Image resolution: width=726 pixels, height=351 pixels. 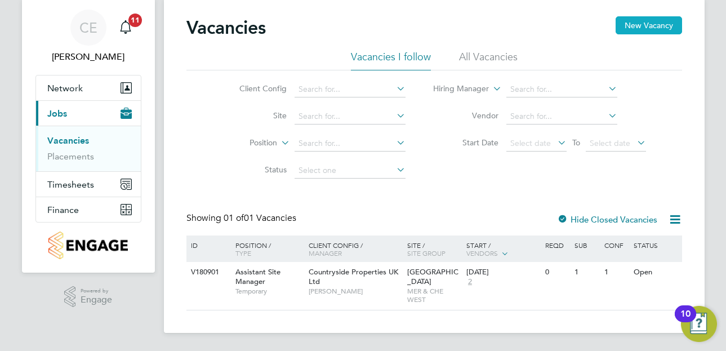 What do you see at coordinates (325, 253) in the screenshot?
I see `span: Manager` at bounding box center [325, 253].